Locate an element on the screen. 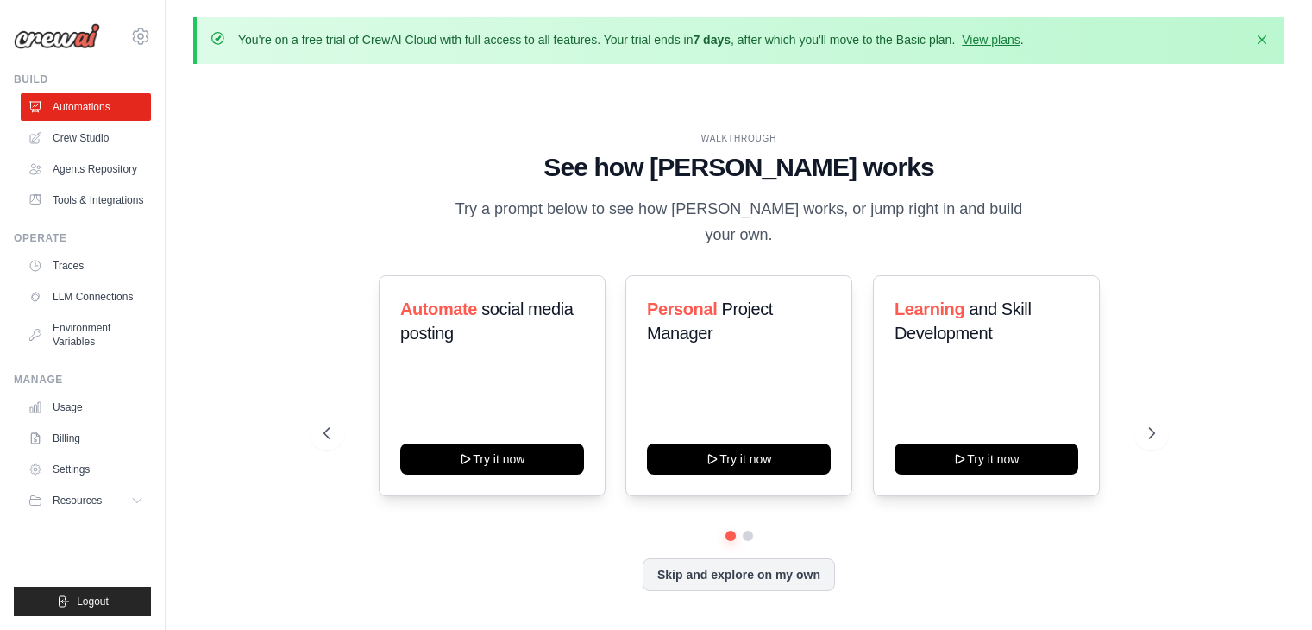 The image size is (1312, 630). strong: 7 days is located at coordinates (712, 40).